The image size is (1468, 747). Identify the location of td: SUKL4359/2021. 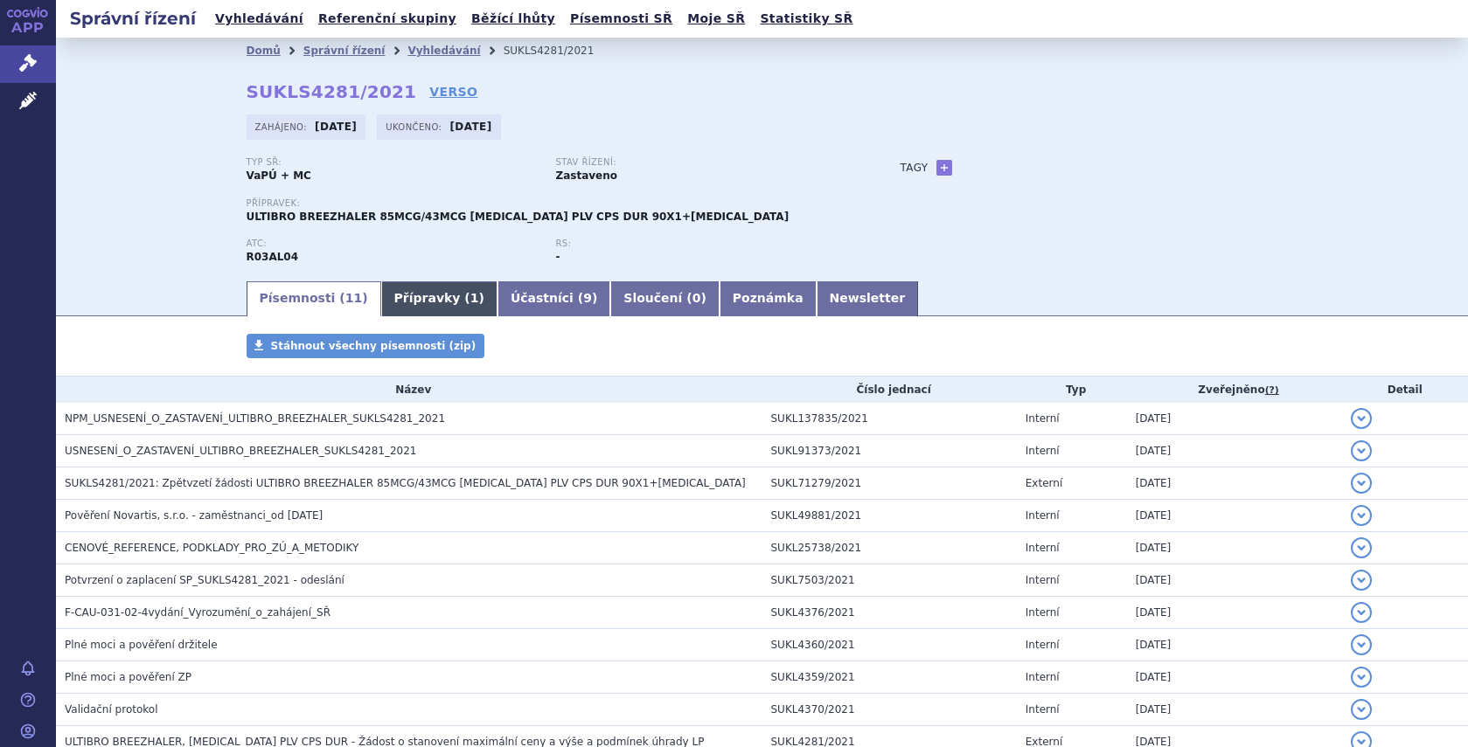
(889, 677).